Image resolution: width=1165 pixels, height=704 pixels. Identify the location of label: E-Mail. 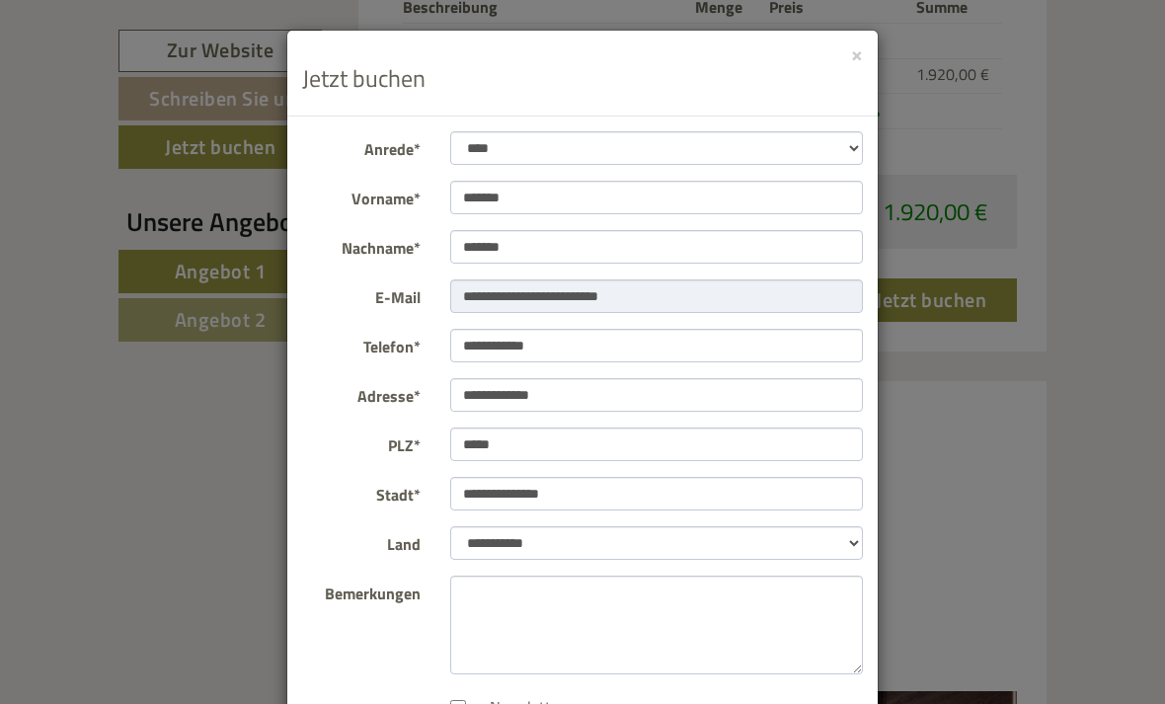
(361, 294).